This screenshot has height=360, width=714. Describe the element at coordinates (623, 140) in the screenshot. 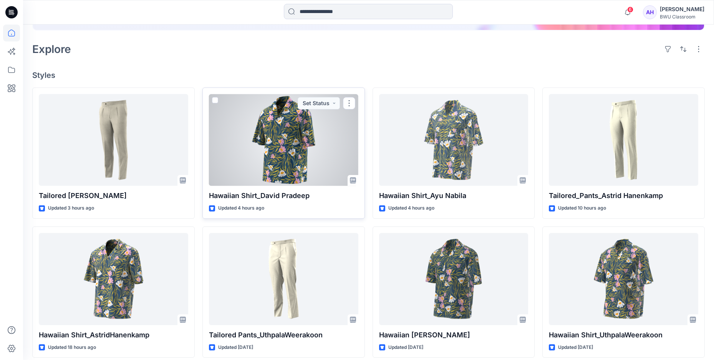

I see `a: Tailored_Pants_Astrid Hanenkamp` at that location.